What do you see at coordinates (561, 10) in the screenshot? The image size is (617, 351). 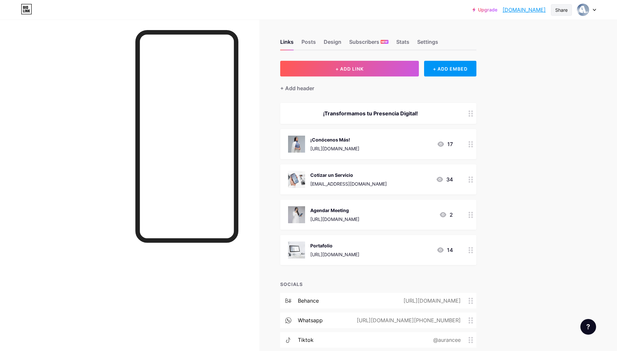 I see `div: Share` at bounding box center [561, 10].